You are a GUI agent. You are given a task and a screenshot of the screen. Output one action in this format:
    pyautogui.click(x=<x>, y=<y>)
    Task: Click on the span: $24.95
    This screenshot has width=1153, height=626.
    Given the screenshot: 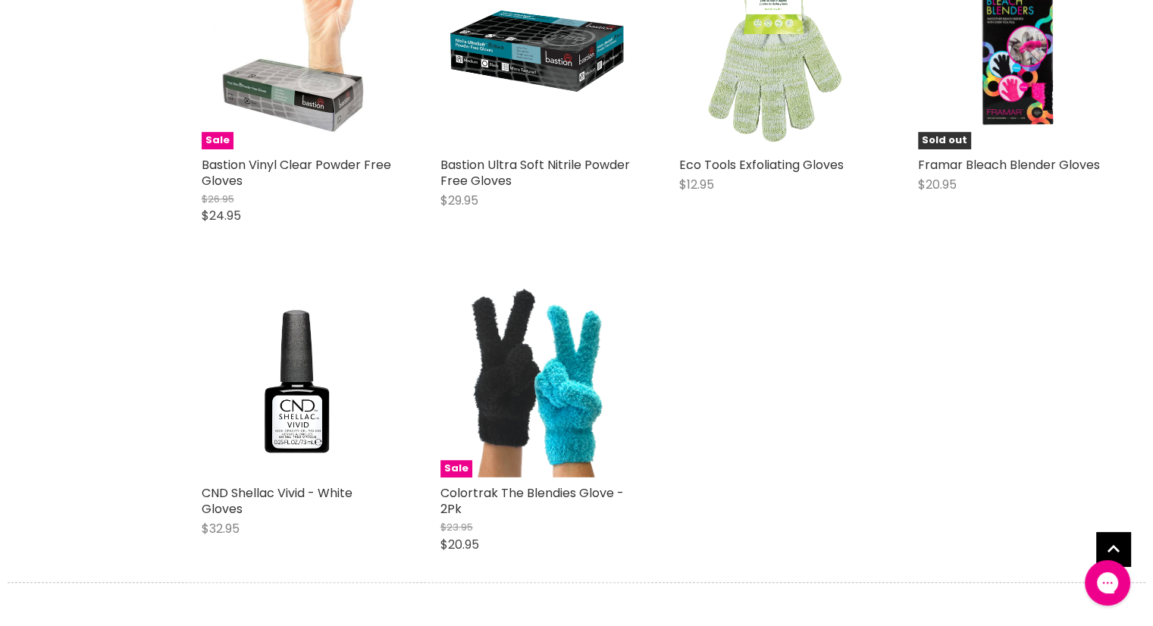 What is the action you would take?
    pyautogui.click(x=221, y=215)
    